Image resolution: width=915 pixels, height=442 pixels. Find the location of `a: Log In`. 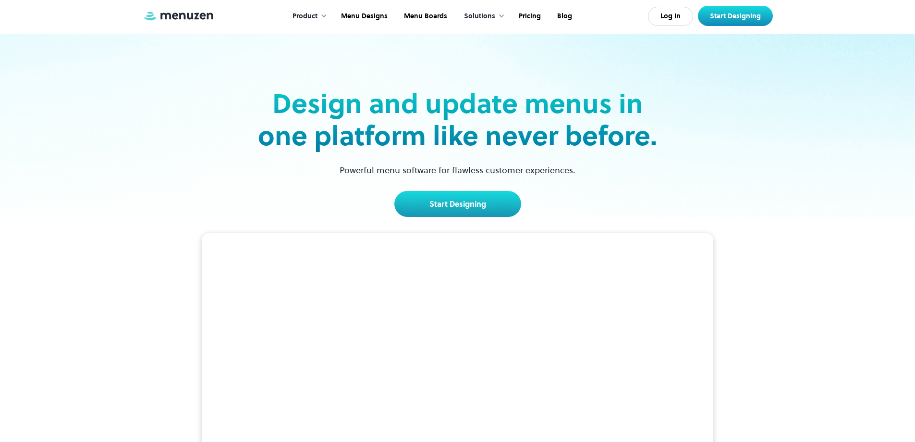

a: Log In is located at coordinates (671, 16).